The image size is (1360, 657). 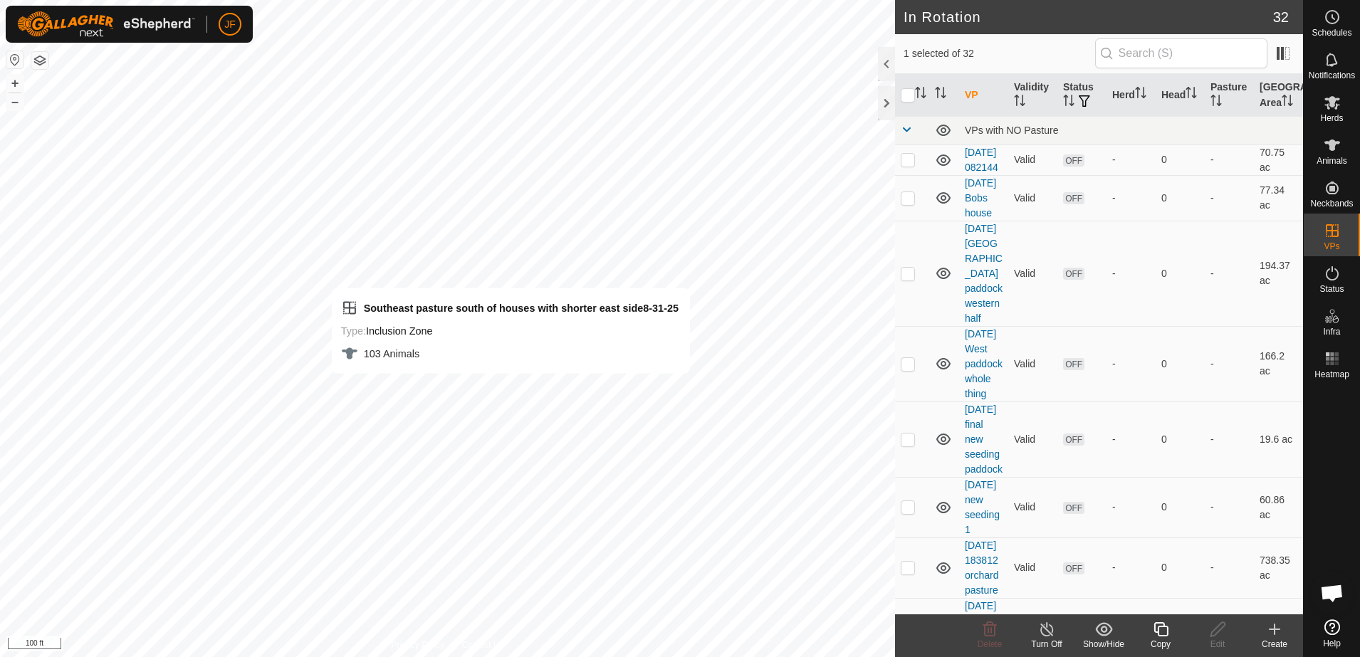 I want to click on div: 103 Animals, so click(x=510, y=354).